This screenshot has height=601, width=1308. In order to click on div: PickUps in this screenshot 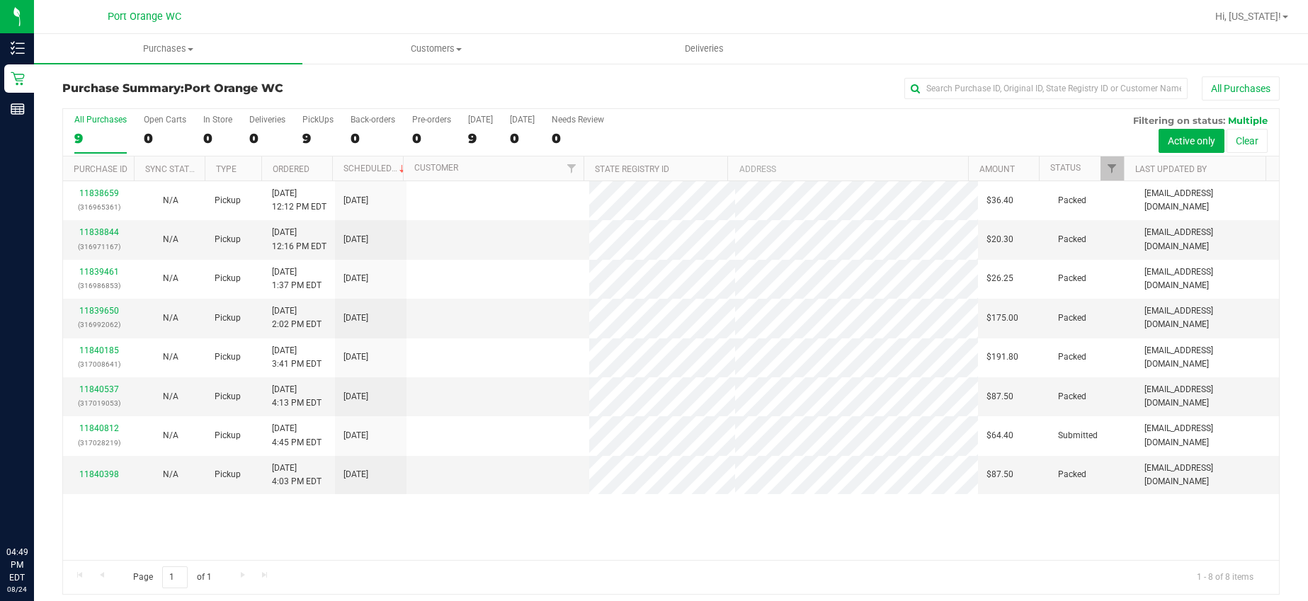, I will do `click(318, 120)`.